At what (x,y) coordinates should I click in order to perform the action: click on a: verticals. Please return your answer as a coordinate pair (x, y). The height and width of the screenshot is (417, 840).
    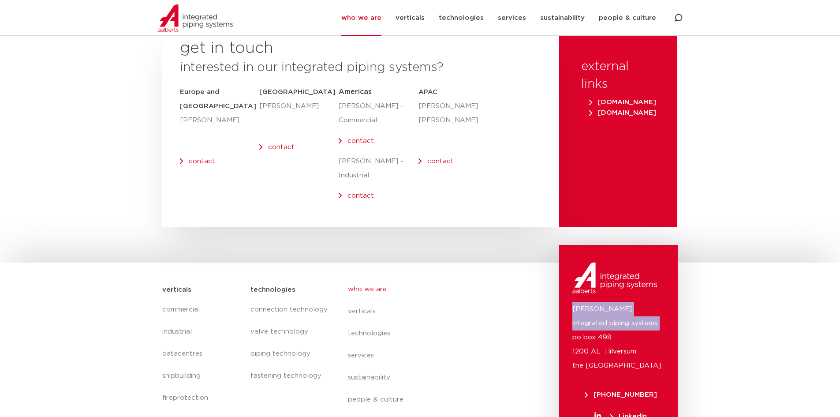
    Looking at the image, I should click on (428, 311).